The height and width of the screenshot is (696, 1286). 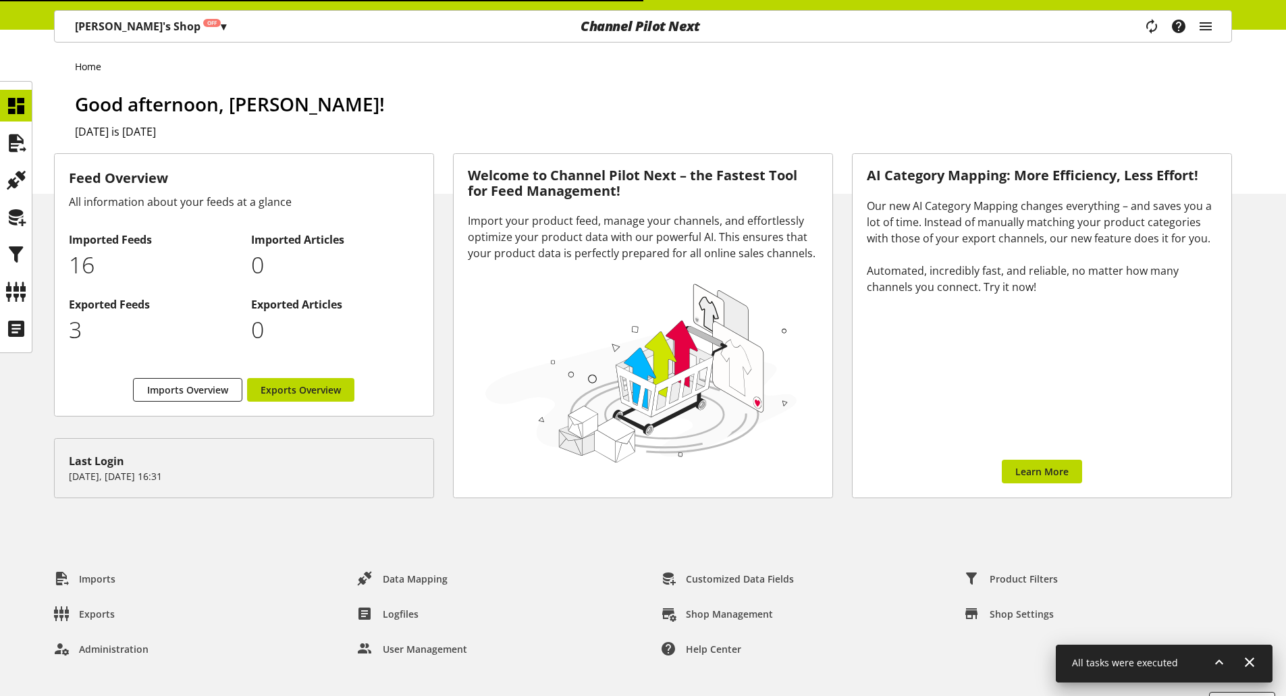 I want to click on span: Shop Settings, so click(x=1021, y=614).